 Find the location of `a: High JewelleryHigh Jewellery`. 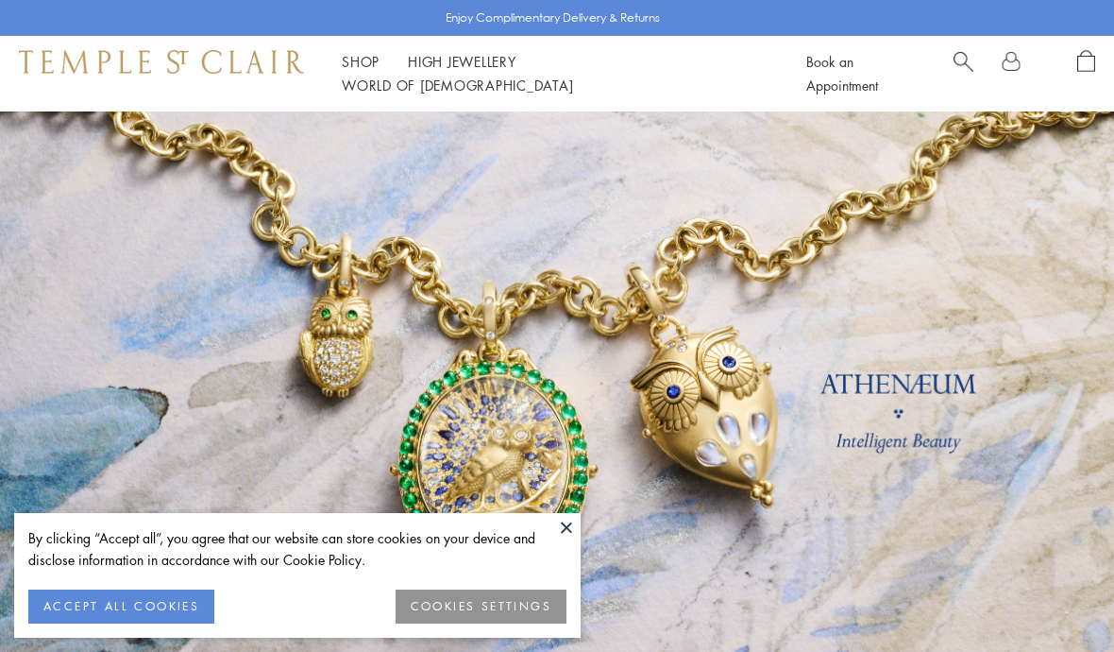

a: High JewelleryHigh Jewellery is located at coordinates (462, 61).